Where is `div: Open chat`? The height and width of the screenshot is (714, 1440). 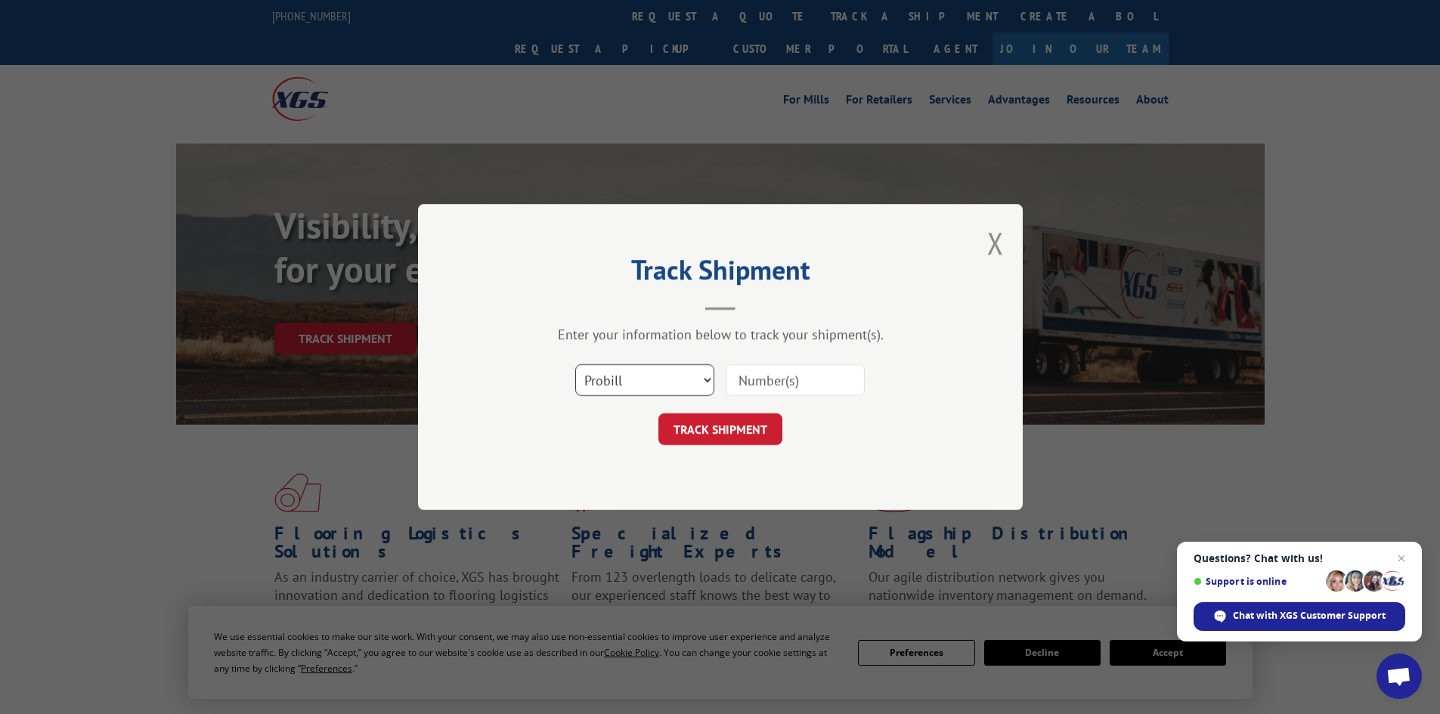
div: Open chat is located at coordinates (1399, 677).